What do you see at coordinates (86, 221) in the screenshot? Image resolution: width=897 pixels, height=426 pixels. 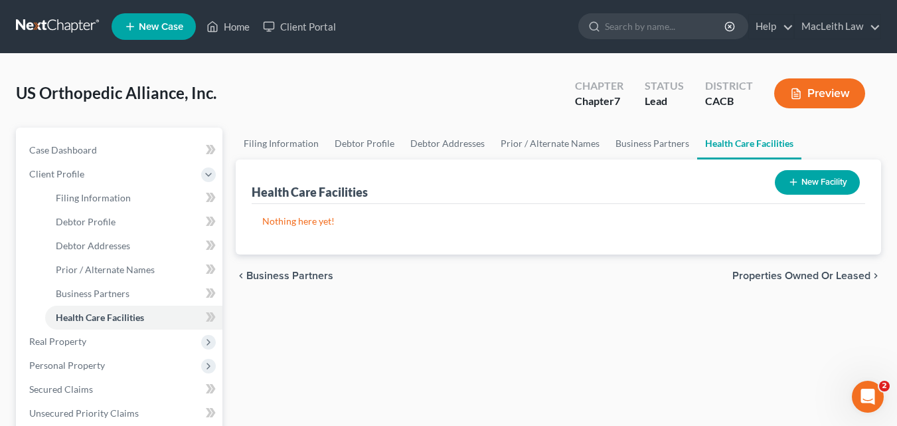 I see `span: Debtor Profile` at bounding box center [86, 221].